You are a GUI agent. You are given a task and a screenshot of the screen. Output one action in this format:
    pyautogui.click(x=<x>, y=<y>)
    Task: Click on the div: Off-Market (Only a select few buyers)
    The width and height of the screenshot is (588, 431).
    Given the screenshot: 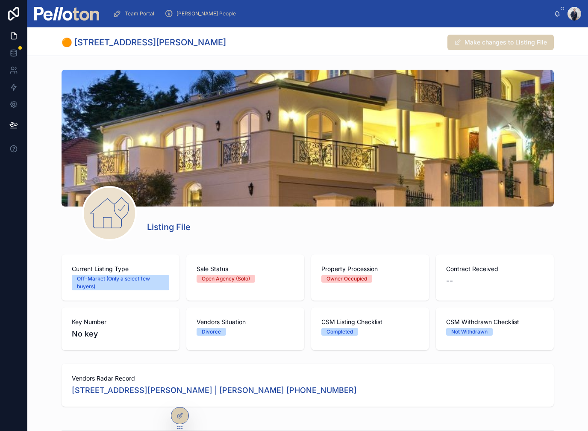 What is the action you would take?
    pyautogui.click(x=120, y=282)
    